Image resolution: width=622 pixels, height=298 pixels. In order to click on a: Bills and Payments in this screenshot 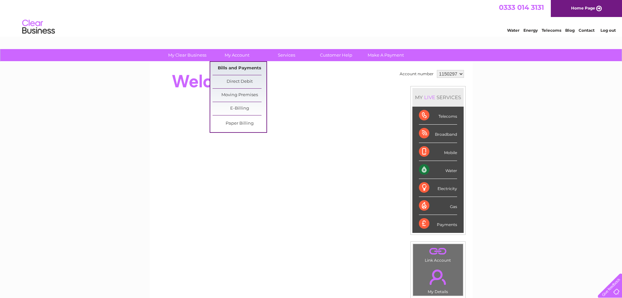, I will do `click(239, 68)`.